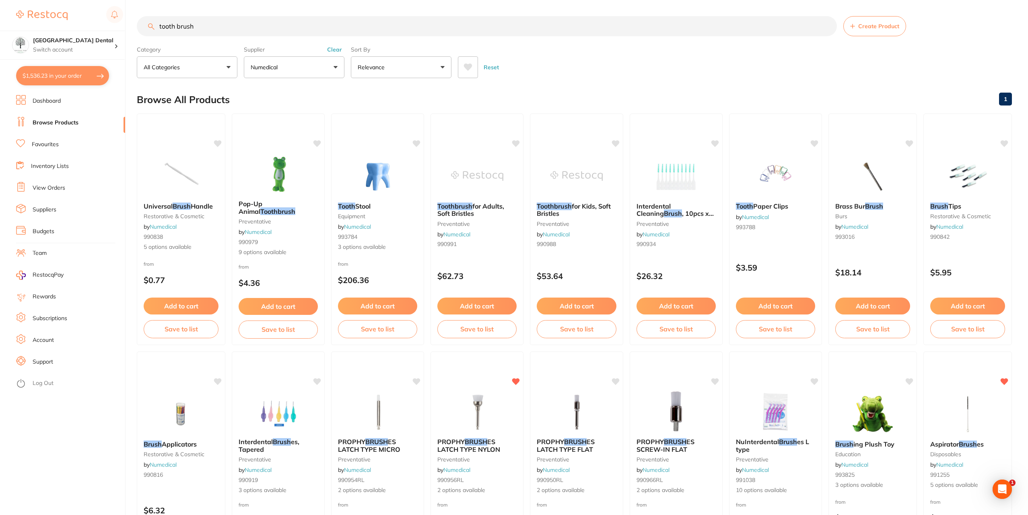 The width and height of the screenshot is (1028, 515). Describe the element at coordinates (653, 210) in the screenshot. I see `span: Interdental Cleaning` at that location.